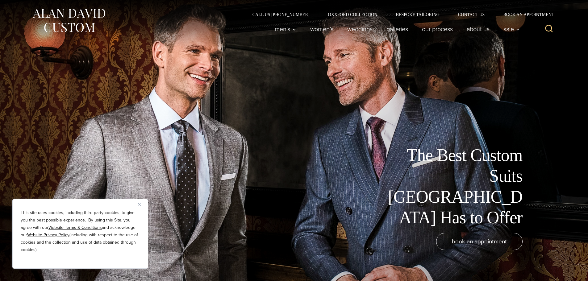 Image resolution: width=588 pixels, height=281 pixels. I want to click on img: Alan David Custom, so click(69, 20).